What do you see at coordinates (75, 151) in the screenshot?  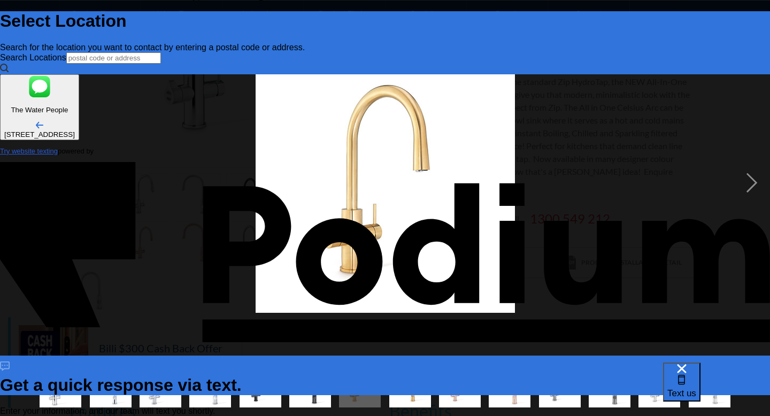 I see `span: powered by` at bounding box center [75, 151].